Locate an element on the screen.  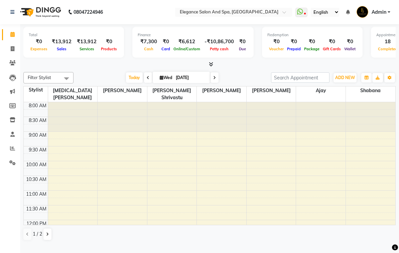
div: ₹6,612 is located at coordinates (187, 41).